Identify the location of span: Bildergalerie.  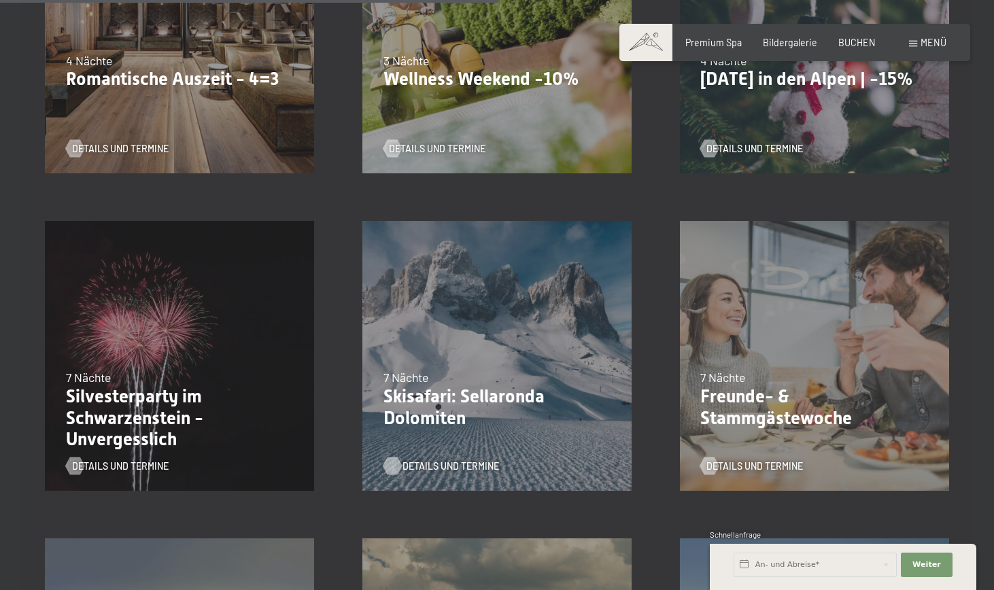
(790, 42).